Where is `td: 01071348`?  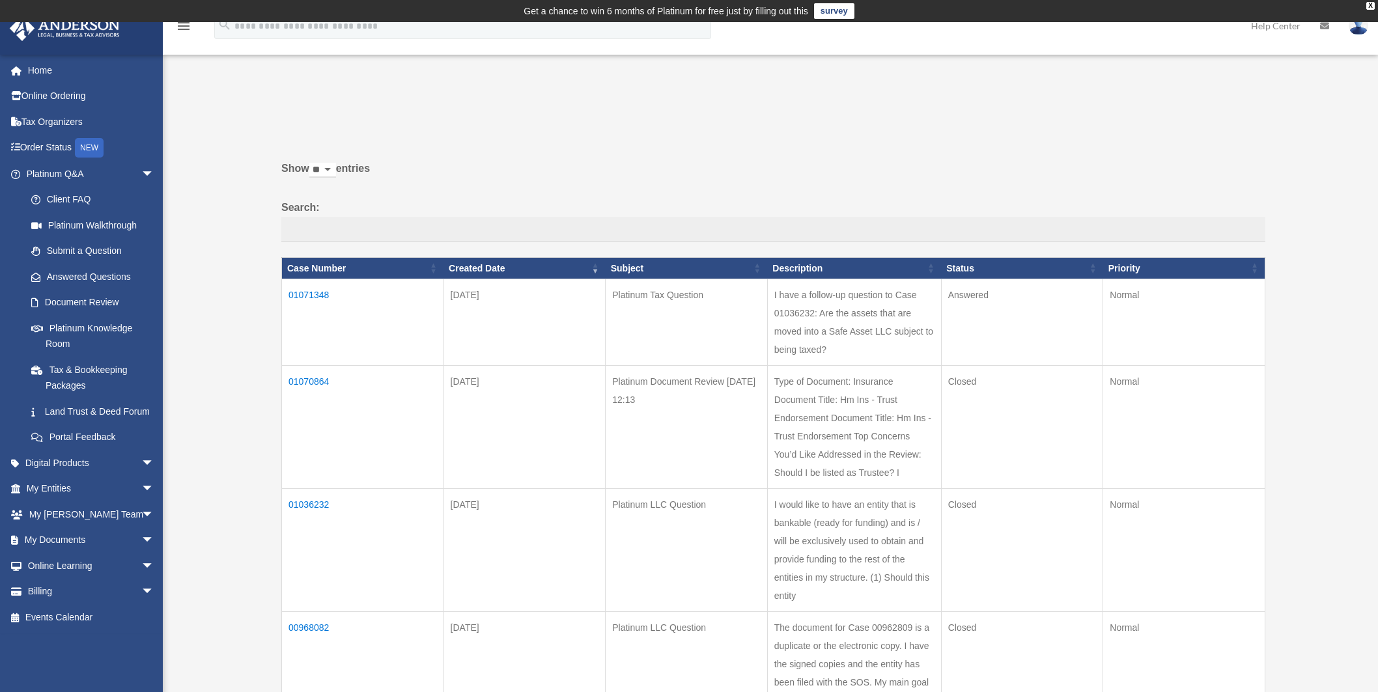
td: 01071348 is located at coordinates (363, 322).